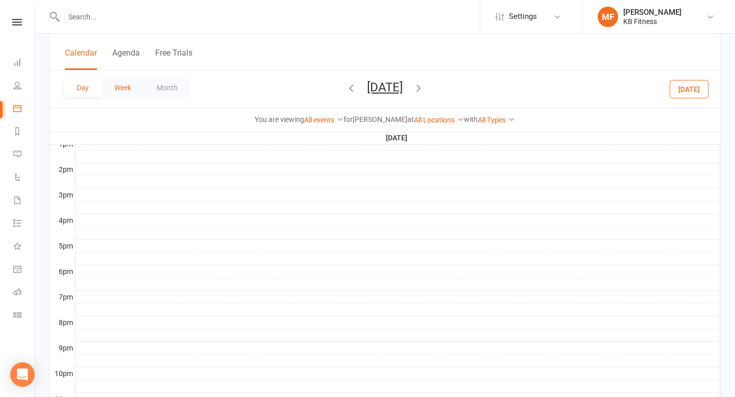  Describe the element at coordinates (126, 59) in the screenshot. I see `button: Agenda` at that location.